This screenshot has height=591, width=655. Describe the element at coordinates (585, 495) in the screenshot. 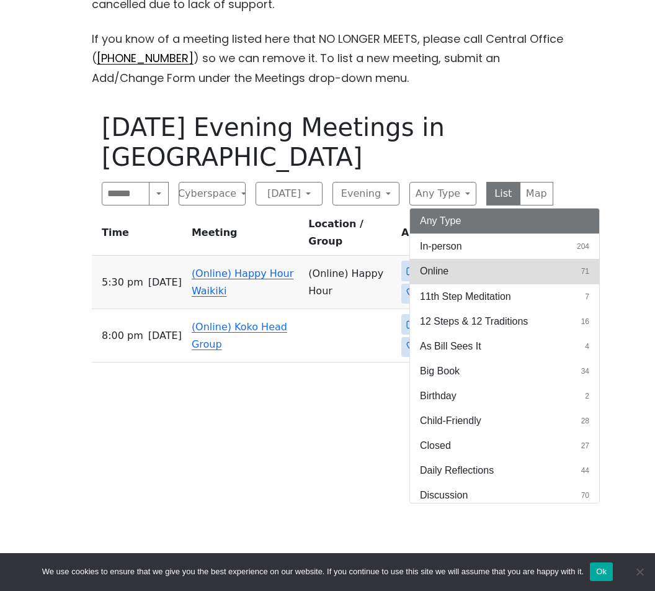

I see `span: 70 results` at that location.